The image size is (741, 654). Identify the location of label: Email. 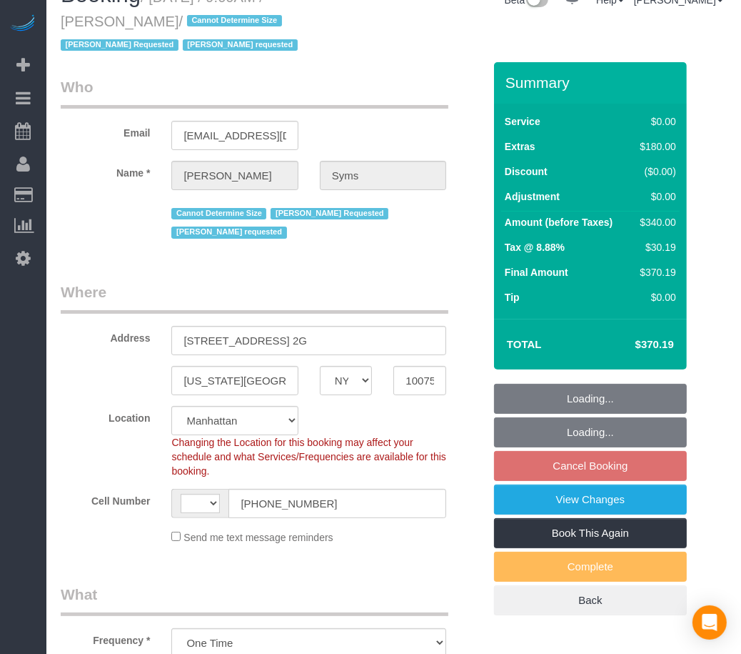
(105, 130).